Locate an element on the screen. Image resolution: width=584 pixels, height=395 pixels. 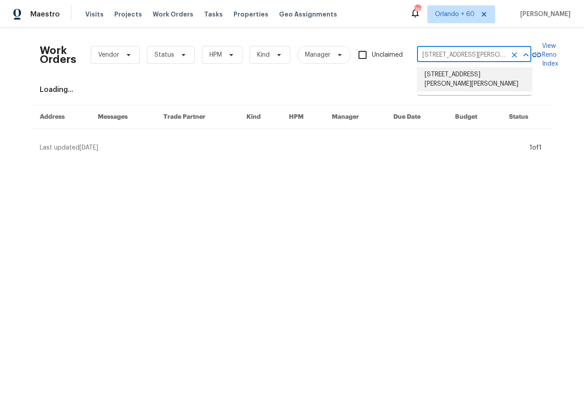
h2: Work Orders is located at coordinates (58, 55).